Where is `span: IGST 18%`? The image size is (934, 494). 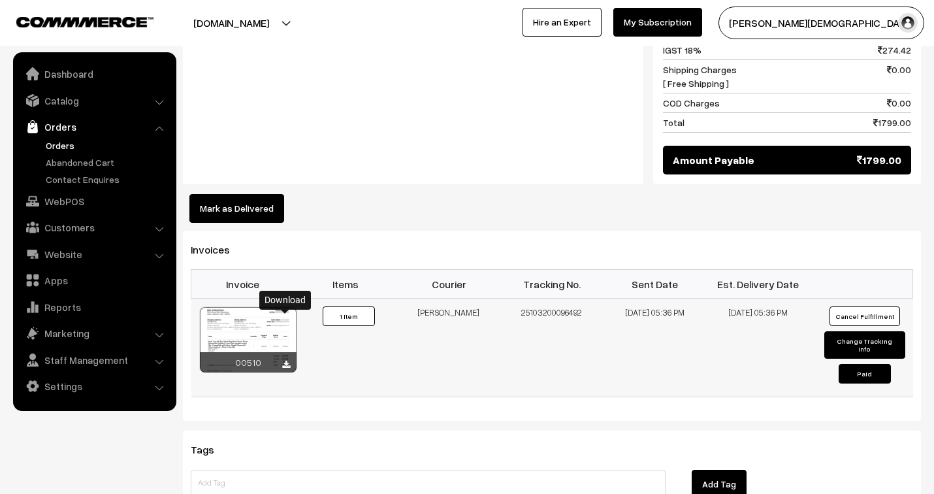
span: IGST 18% is located at coordinates (682, 50).